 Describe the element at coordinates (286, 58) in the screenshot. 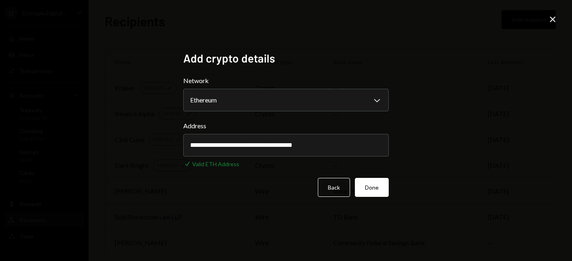

I see `h2: Add crypto details` at that location.